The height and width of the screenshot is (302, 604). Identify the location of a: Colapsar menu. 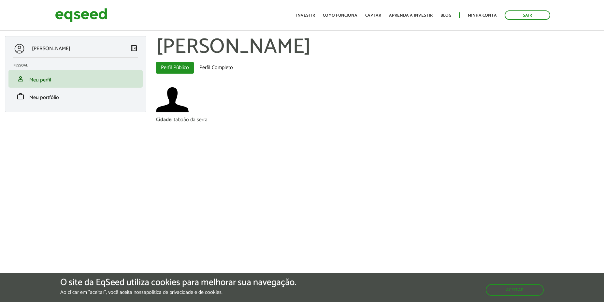
(134, 49).